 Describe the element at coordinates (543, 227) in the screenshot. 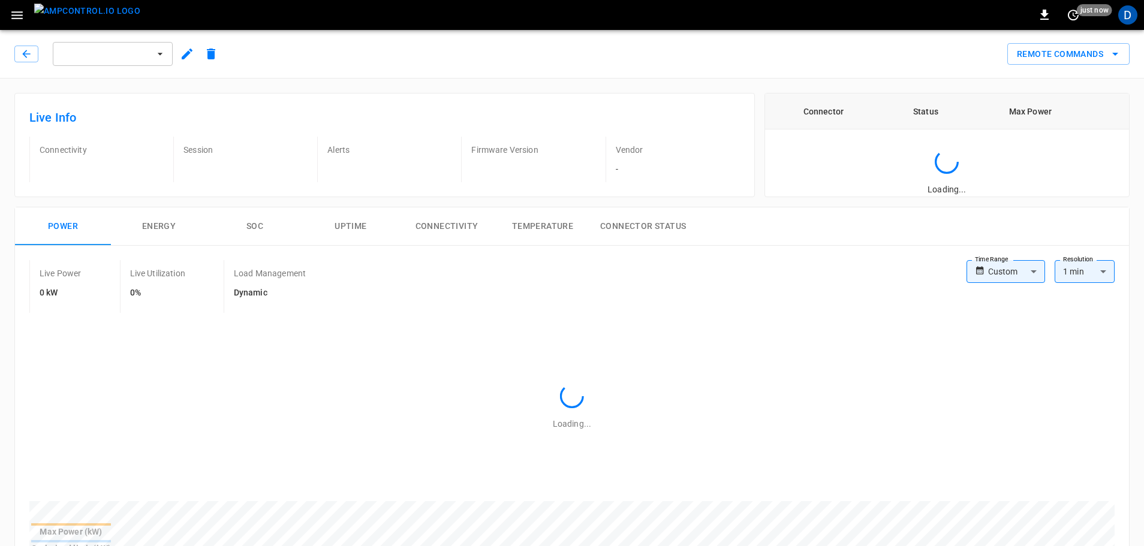

I see `button: Temperature` at that location.